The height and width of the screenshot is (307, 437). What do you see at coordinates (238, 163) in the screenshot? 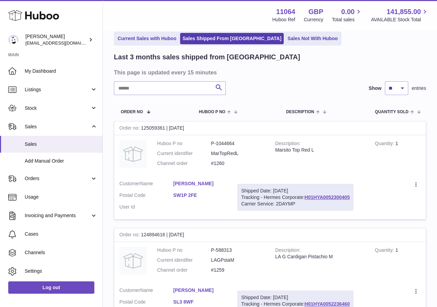
I see `dd: #1260` at bounding box center [238, 163].